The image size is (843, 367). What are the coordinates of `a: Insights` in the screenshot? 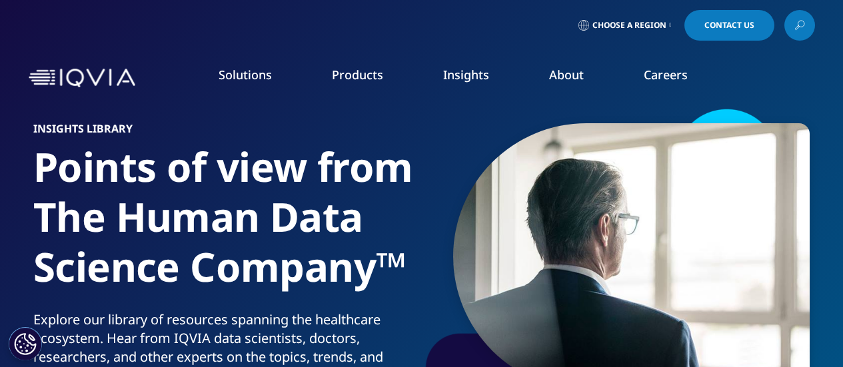 It's located at (466, 75).